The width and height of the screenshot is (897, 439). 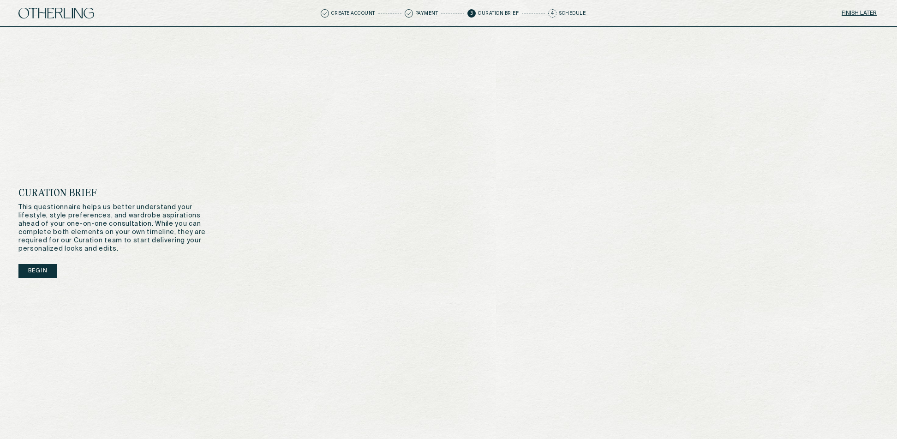 What do you see at coordinates (353, 13) in the screenshot?
I see `p: Create Account` at bounding box center [353, 13].